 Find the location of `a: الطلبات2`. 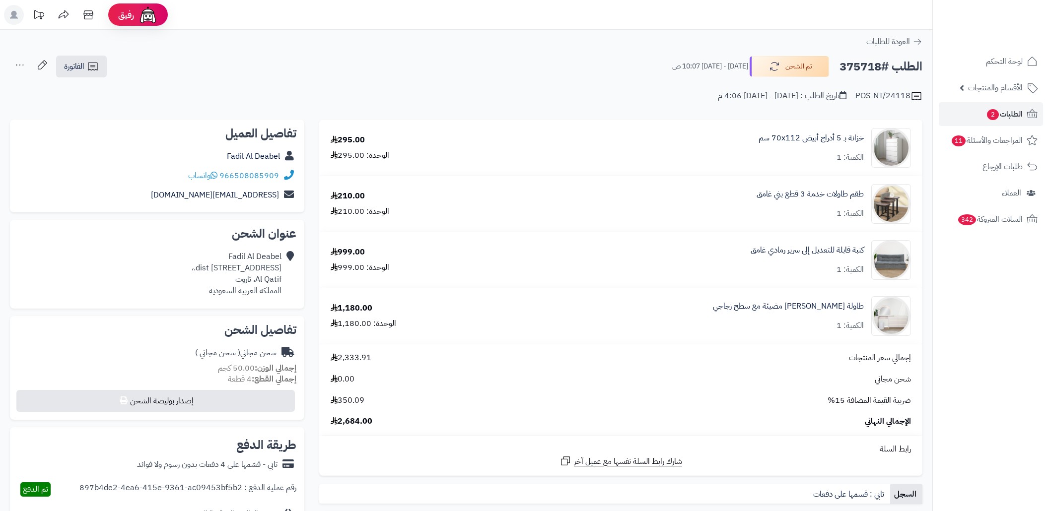

a: الطلبات2 is located at coordinates (990, 114).